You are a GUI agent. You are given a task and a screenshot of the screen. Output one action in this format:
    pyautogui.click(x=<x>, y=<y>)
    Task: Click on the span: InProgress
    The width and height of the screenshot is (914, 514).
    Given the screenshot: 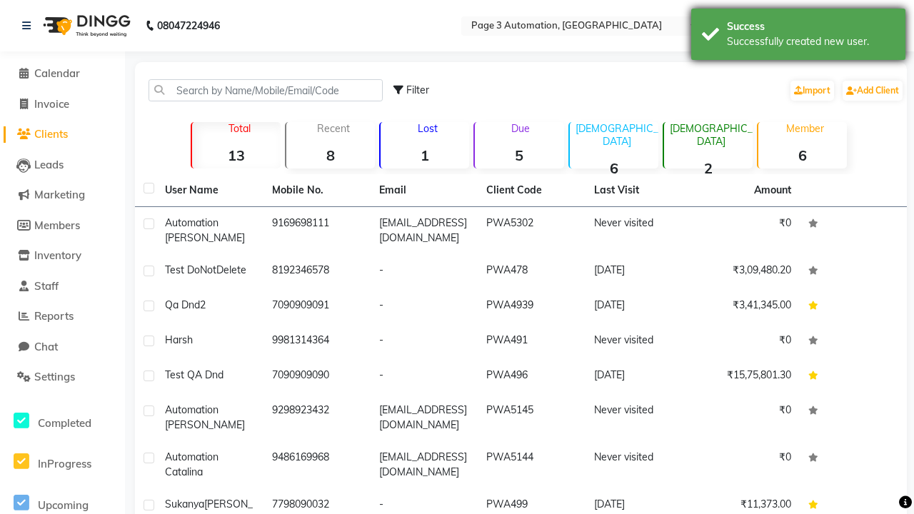 What is the action you would take?
    pyautogui.click(x=64, y=463)
    